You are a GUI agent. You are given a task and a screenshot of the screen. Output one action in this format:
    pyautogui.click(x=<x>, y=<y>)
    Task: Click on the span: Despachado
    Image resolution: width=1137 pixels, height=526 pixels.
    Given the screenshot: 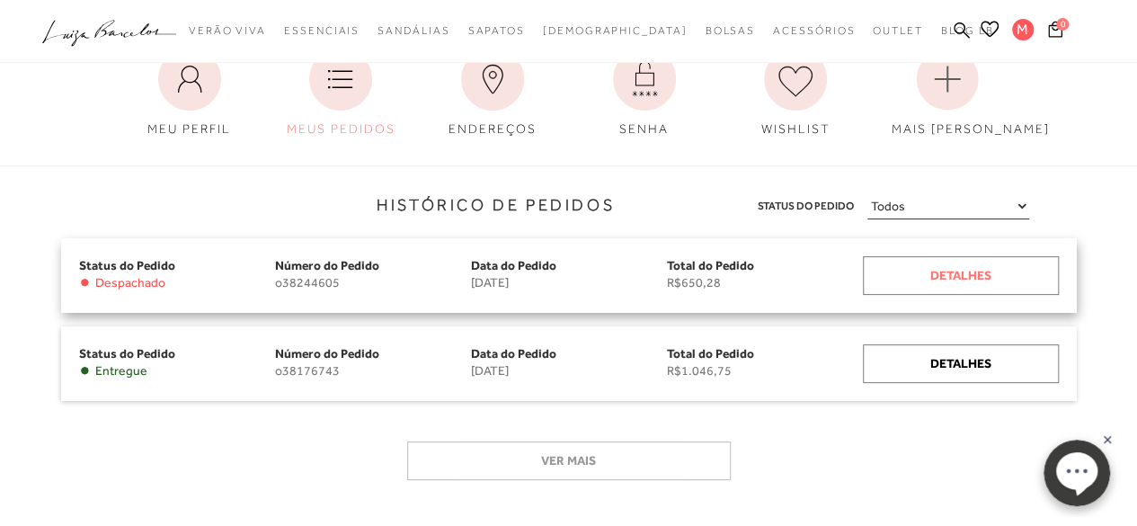 What is the action you would take?
    pyautogui.click(x=130, y=282)
    